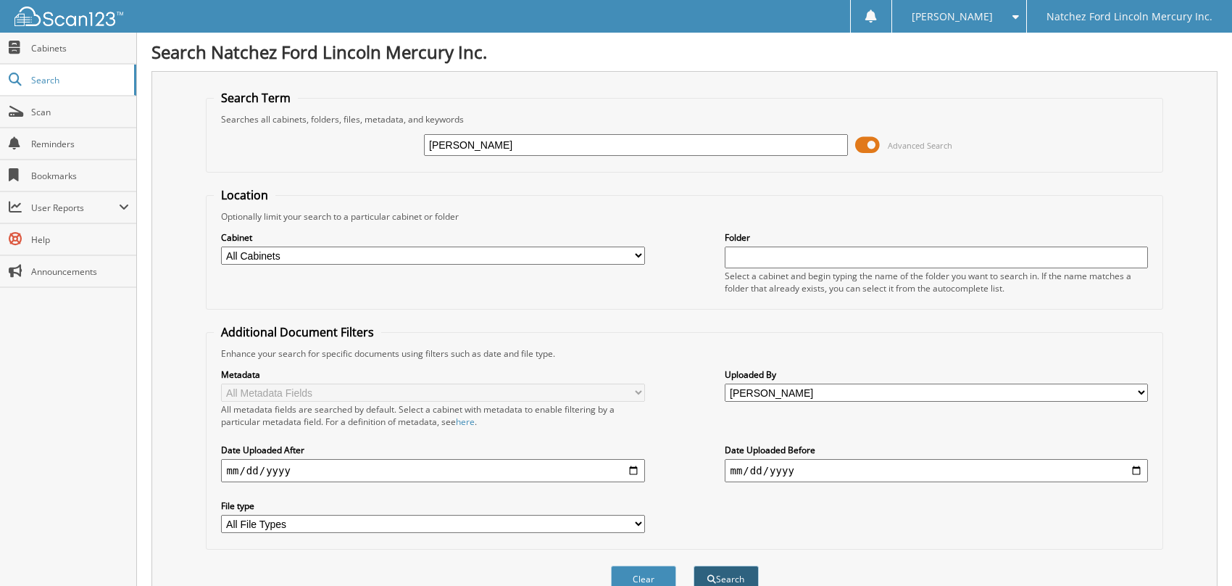 Image resolution: width=1232 pixels, height=586 pixels. Describe the element at coordinates (79, 80) in the screenshot. I see `span: Search` at that location.